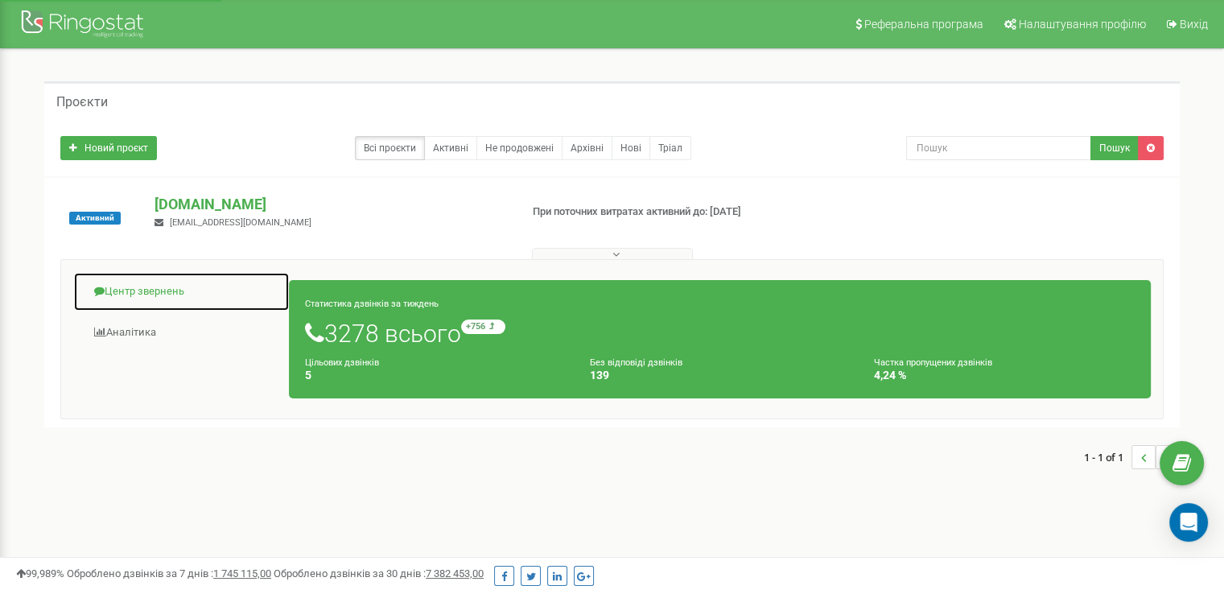  Describe the element at coordinates (342, 362) in the screenshot. I see `small: Цільових дзвінків` at that location.